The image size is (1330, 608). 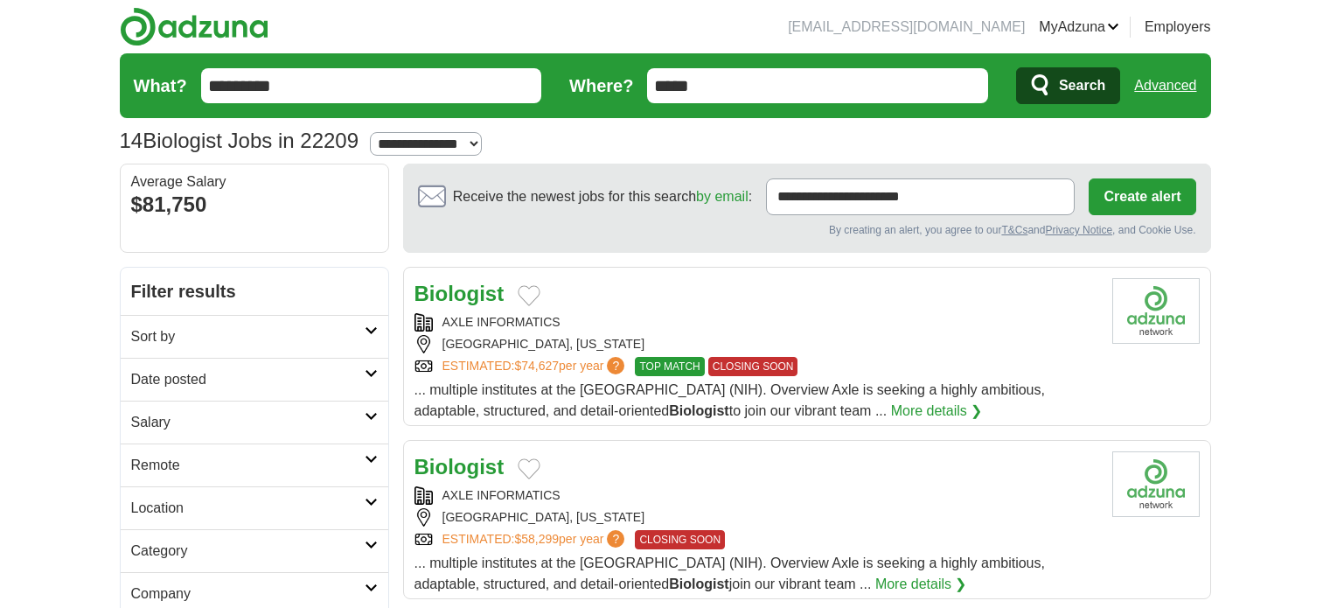 I want to click on a: ESTIMATED:$58,299per year?, so click(x=535, y=539).